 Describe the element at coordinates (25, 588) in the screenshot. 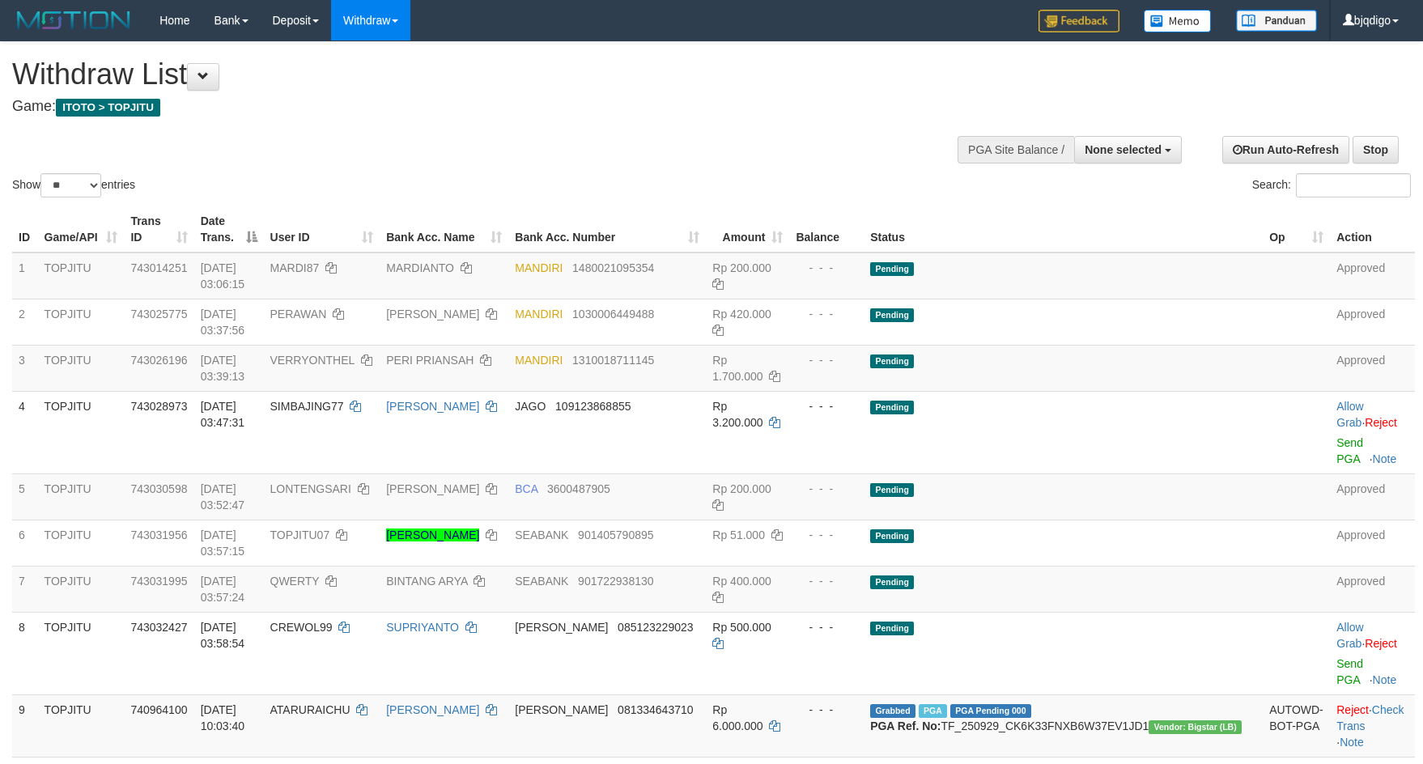

I see `td: 7` at that location.